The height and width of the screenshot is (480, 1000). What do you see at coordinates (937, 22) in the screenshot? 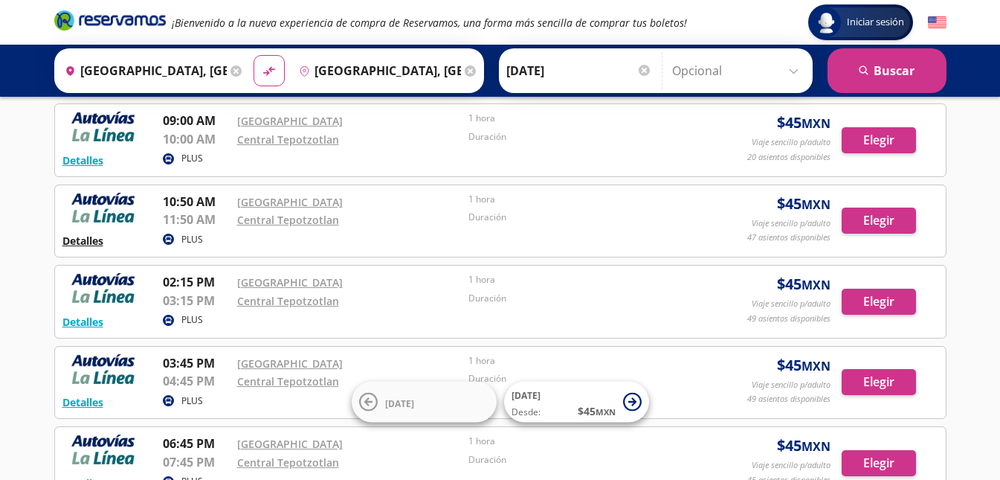
I see `button: English` at bounding box center [937, 22].